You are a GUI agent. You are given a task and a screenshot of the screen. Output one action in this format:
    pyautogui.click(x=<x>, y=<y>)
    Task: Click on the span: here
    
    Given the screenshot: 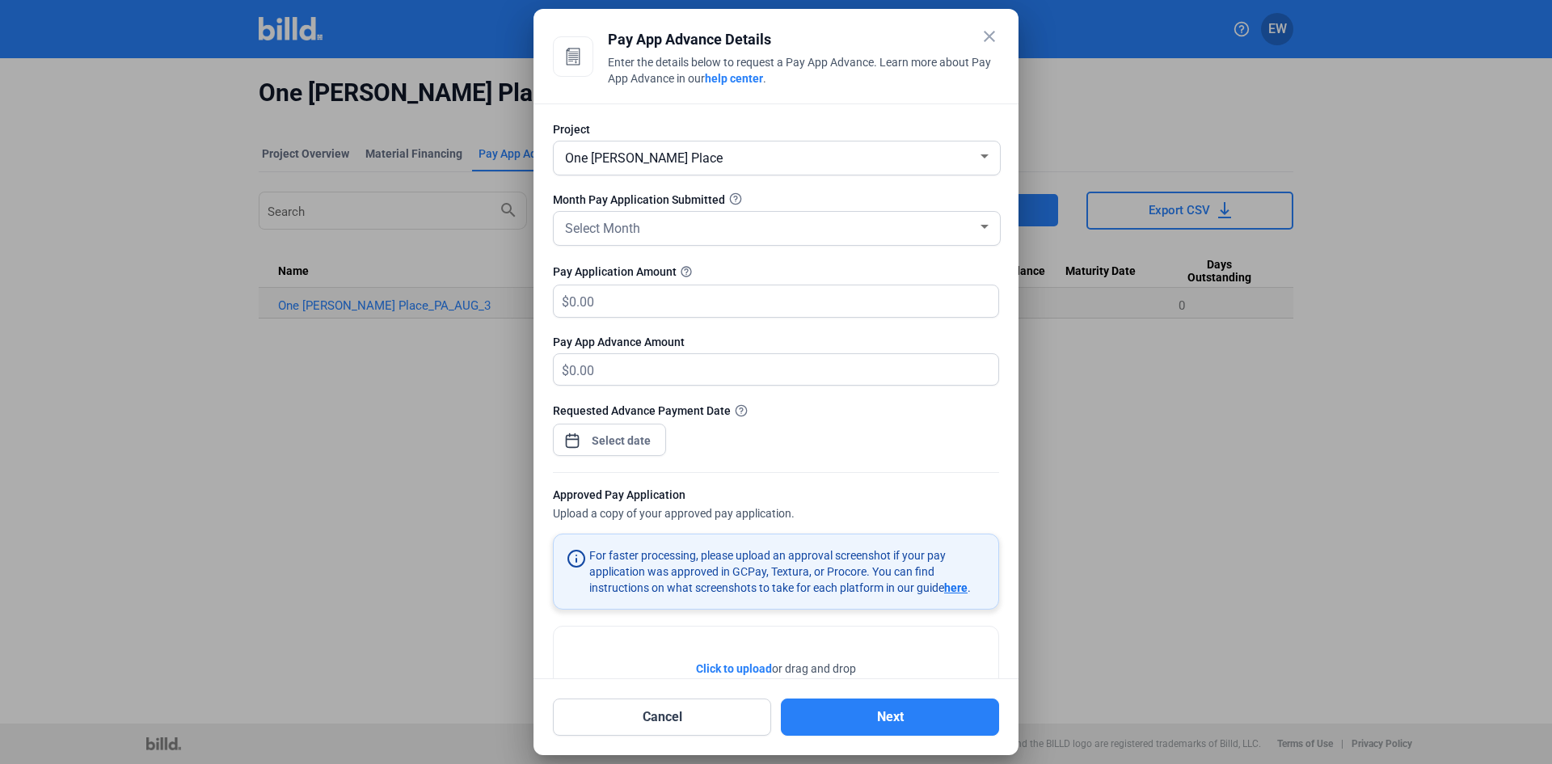 What is the action you would take?
    pyautogui.click(x=955, y=587)
    